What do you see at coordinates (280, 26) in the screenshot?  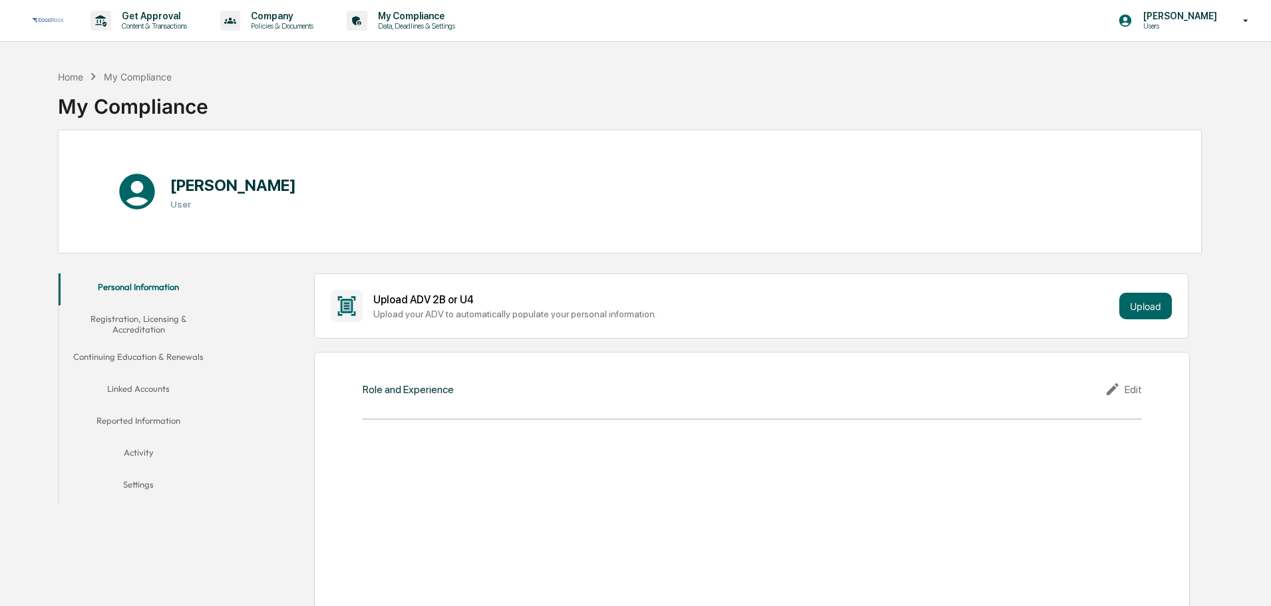 I see `p: Policies & Documents` at bounding box center [280, 26].